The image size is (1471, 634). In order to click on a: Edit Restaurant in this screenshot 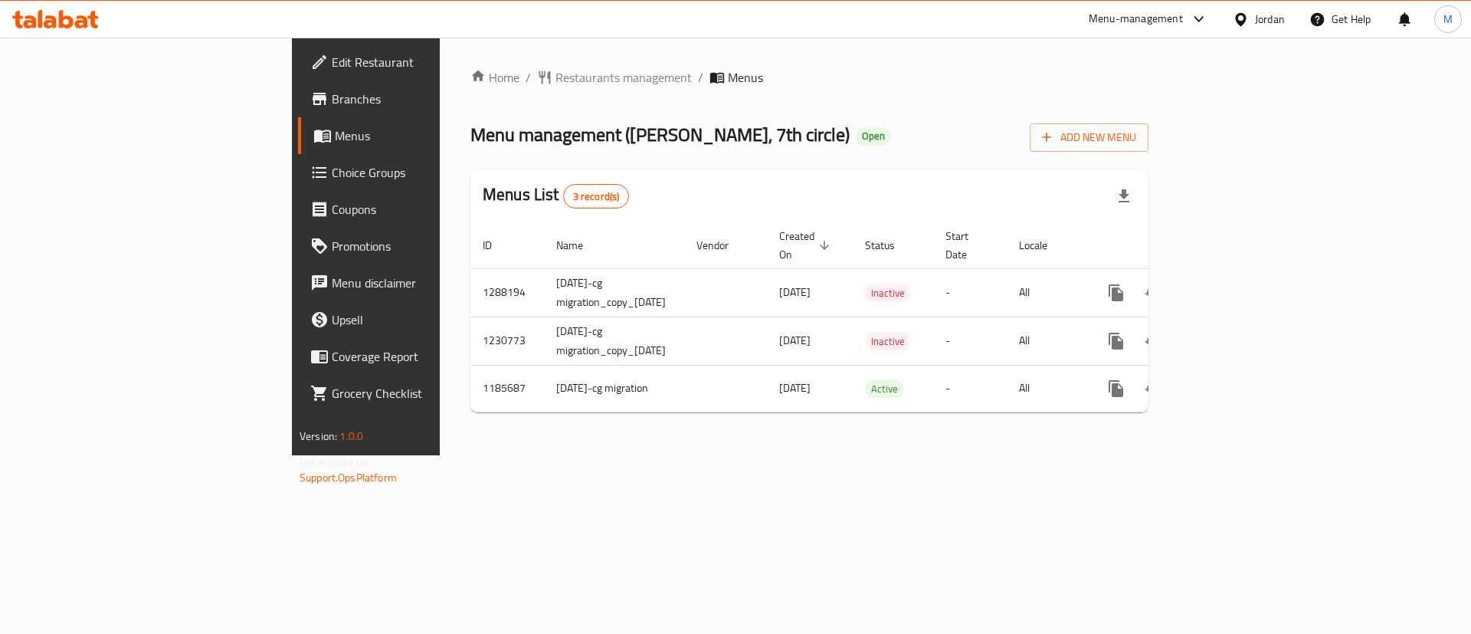, I will do `click(418, 62)`.